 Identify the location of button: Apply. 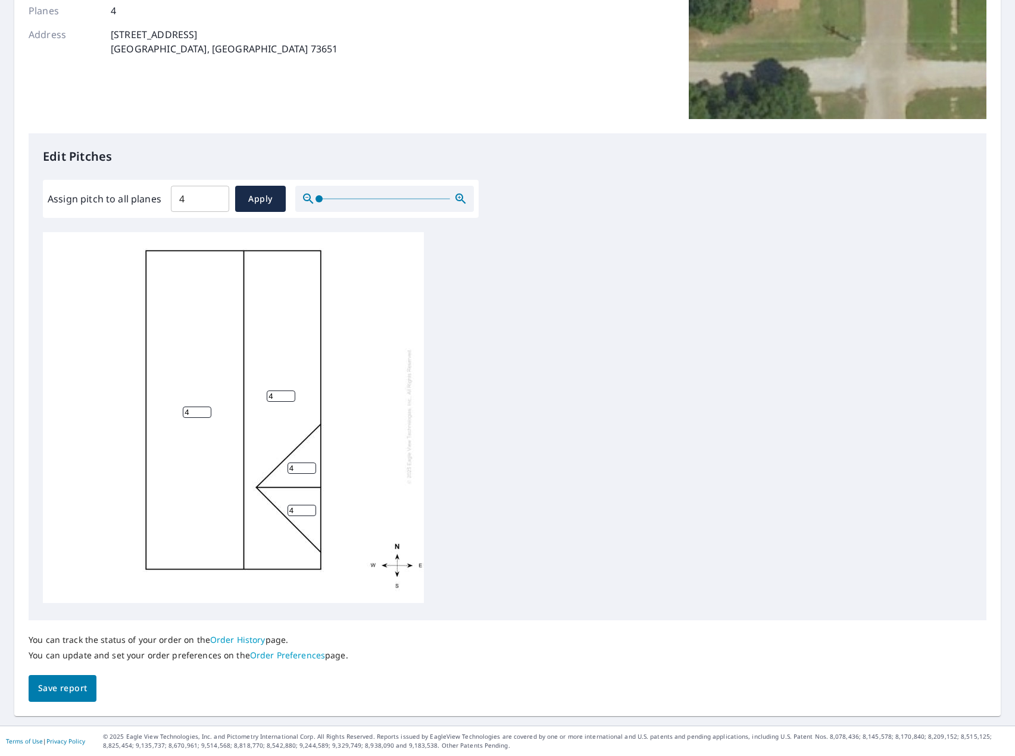
(260, 199).